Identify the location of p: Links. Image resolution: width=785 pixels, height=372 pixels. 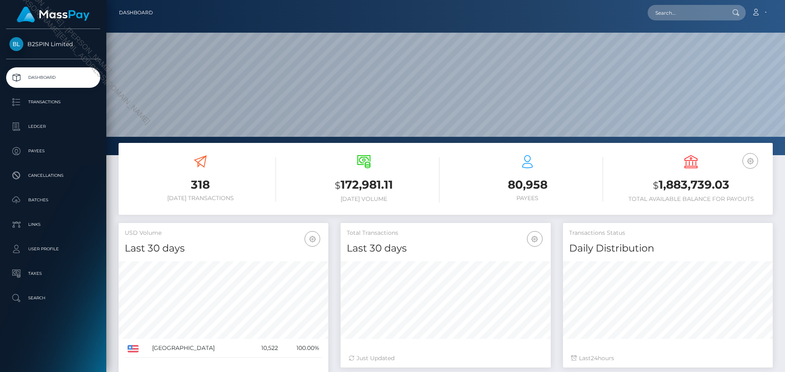
(53, 225).